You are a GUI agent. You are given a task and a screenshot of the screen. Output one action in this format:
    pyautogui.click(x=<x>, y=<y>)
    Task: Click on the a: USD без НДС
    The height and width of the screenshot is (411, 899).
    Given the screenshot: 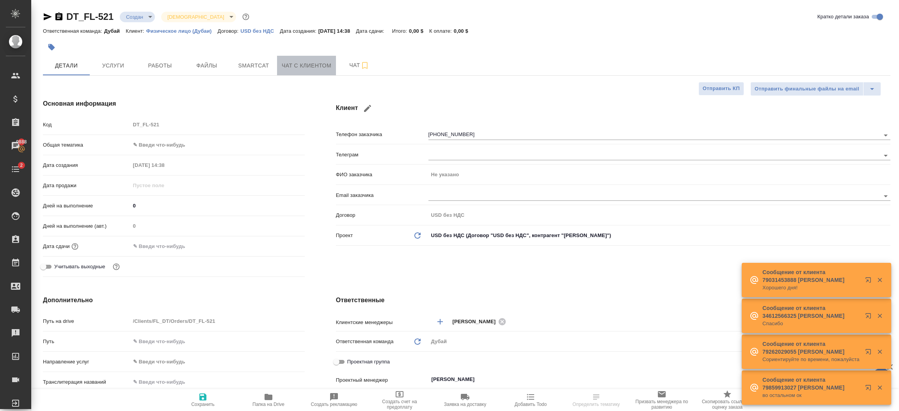 What is the action you would take?
    pyautogui.click(x=260, y=30)
    